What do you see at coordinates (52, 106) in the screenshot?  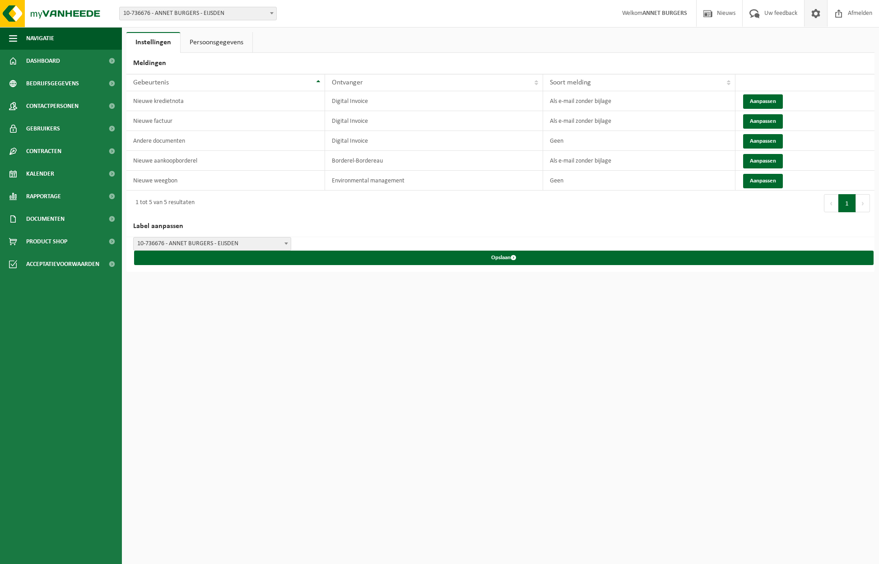 I see `span: Contactpersonen` at bounding box center [52, 106].